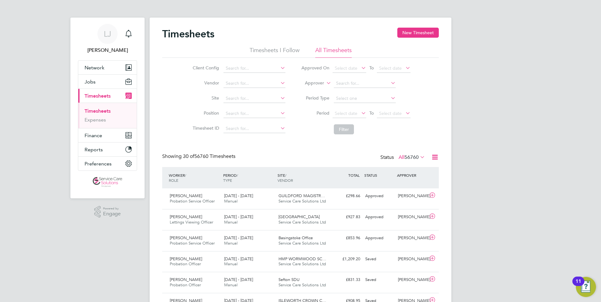 This screenshot has width=601, height=302. Describe the element at coordinates (209, 156) in the screenshot. I see `span: 56760 Timesheets` at that location.